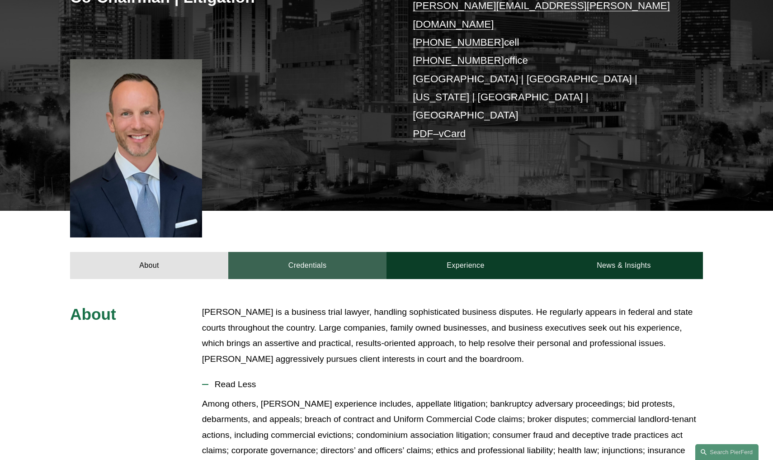  I want to click on button: Read Less, so click(452, 384).